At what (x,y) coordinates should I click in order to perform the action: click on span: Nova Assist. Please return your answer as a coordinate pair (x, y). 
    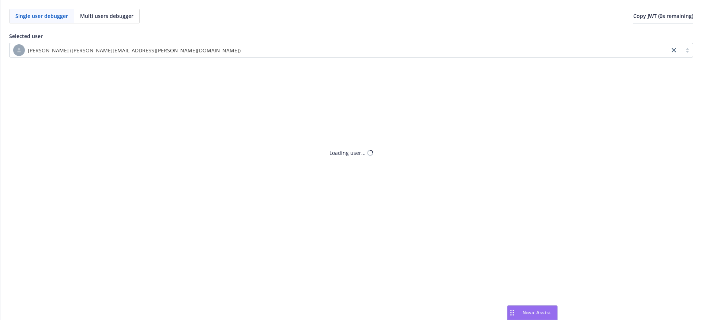
    Looking at the image, I should click on (537, 312).